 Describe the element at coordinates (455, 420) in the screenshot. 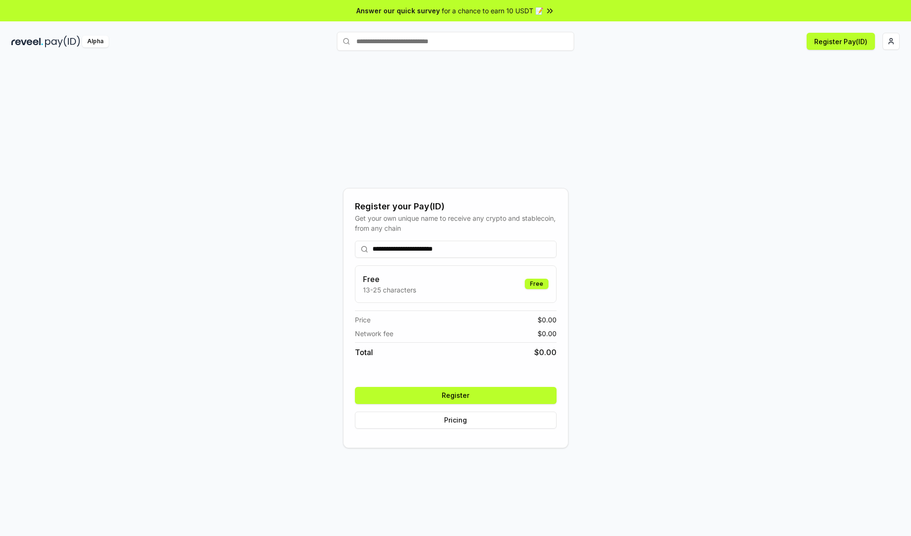

I see `button: Pricing` at that location.